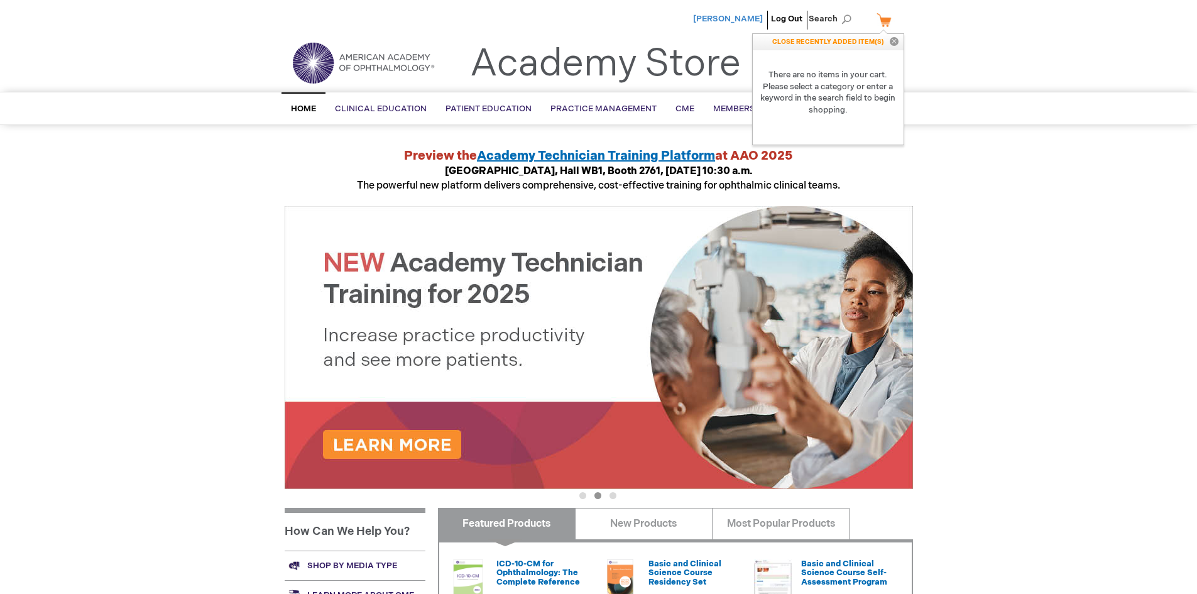 The width and height of the screenshot is (1197, 594). I want to click on a: Basic and Clinical Science Course Residency Set, so click(685, 573).